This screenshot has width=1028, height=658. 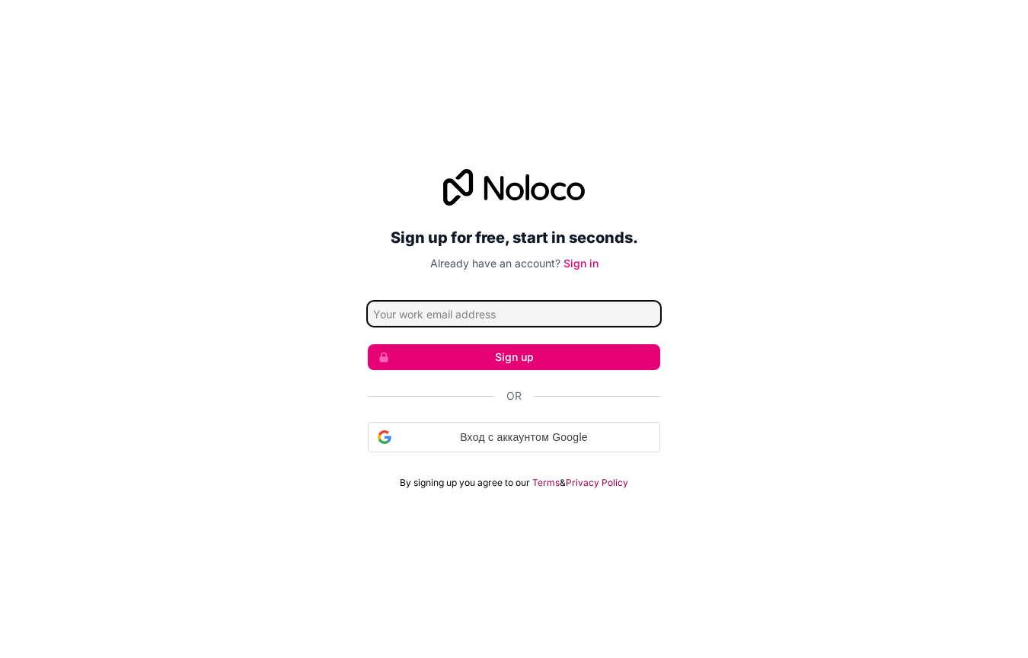 What do you see at coordinates (597, 483) in the screenshot?
I see `a: Privacy Policy` at bounding box center [597, 483].